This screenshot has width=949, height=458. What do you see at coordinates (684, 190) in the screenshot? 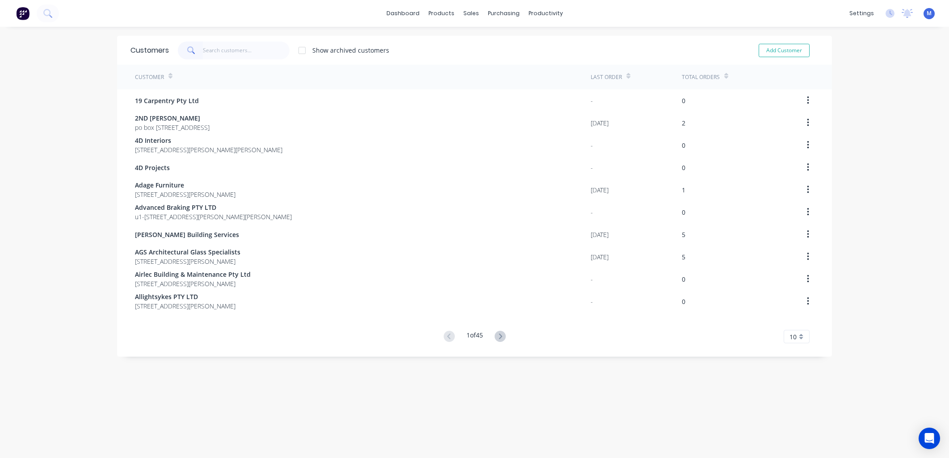
I see `div: 1` at bounding box center [684, 190].